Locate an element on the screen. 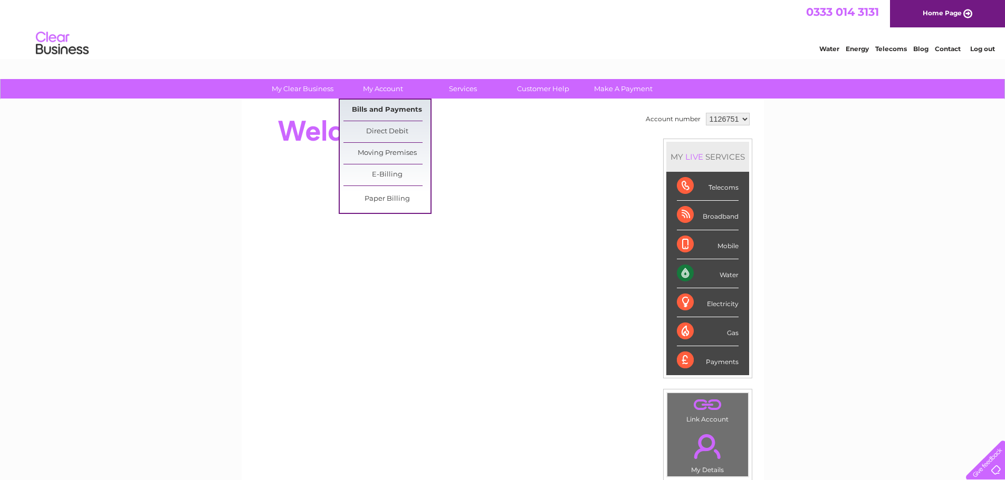  td: Link Account is located at coordinates (707, 409).